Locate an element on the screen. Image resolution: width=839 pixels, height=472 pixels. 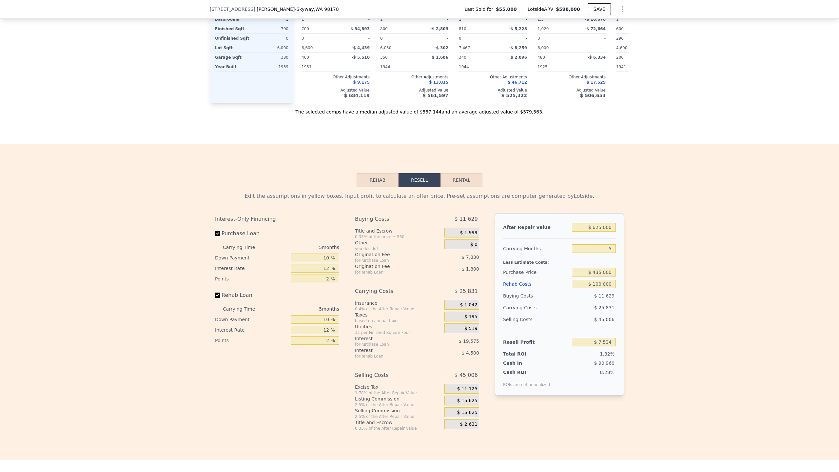
span: $ 561,597 is located at coordinates (436, 95).